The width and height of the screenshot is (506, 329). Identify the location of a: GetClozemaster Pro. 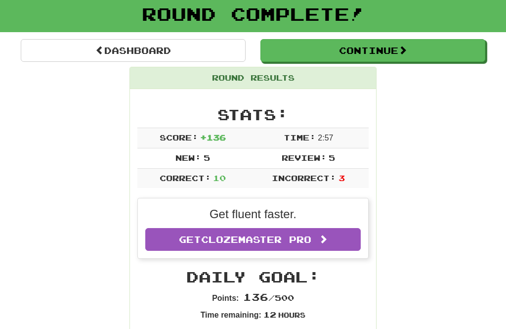
(253, 239).